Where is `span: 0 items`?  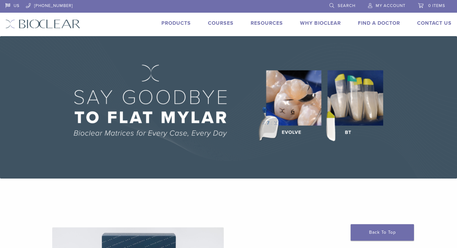
span: 0 items is located at coordinates (437, 6).